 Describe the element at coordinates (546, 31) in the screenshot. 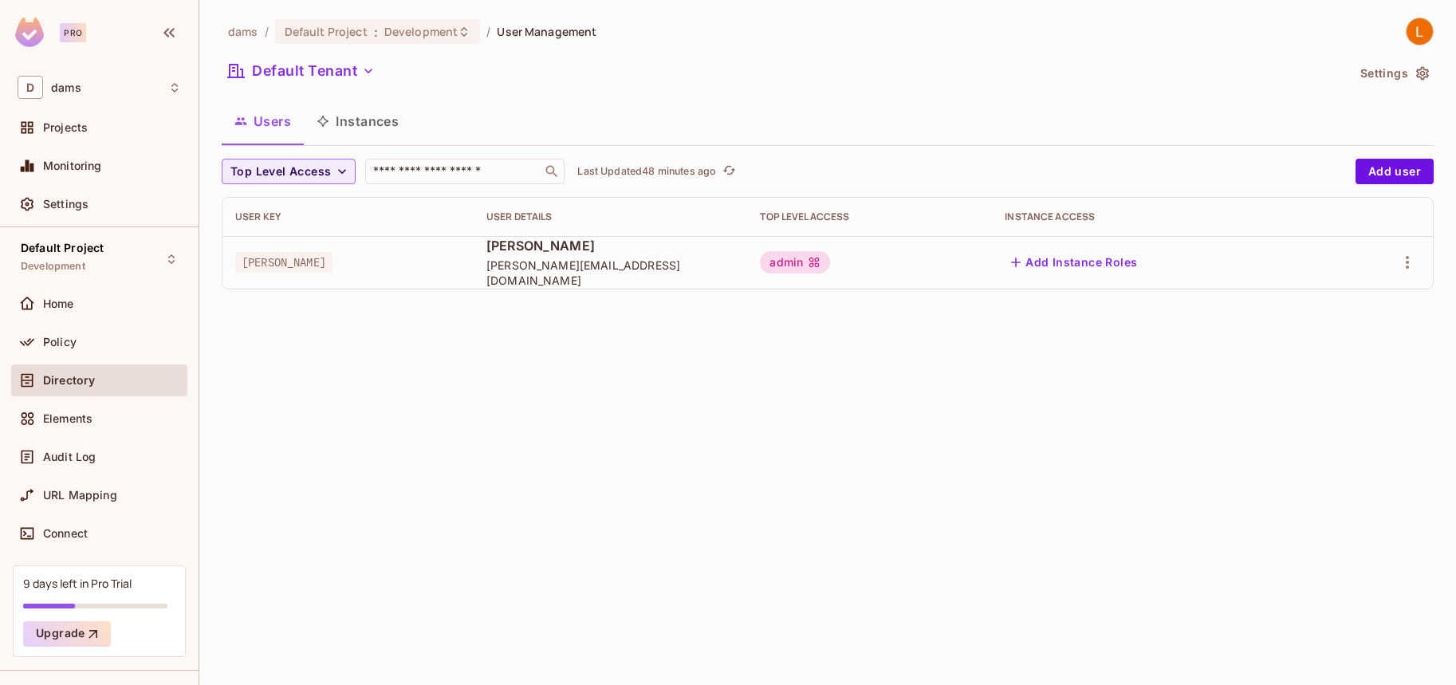

I see `span: User Management` at that location.